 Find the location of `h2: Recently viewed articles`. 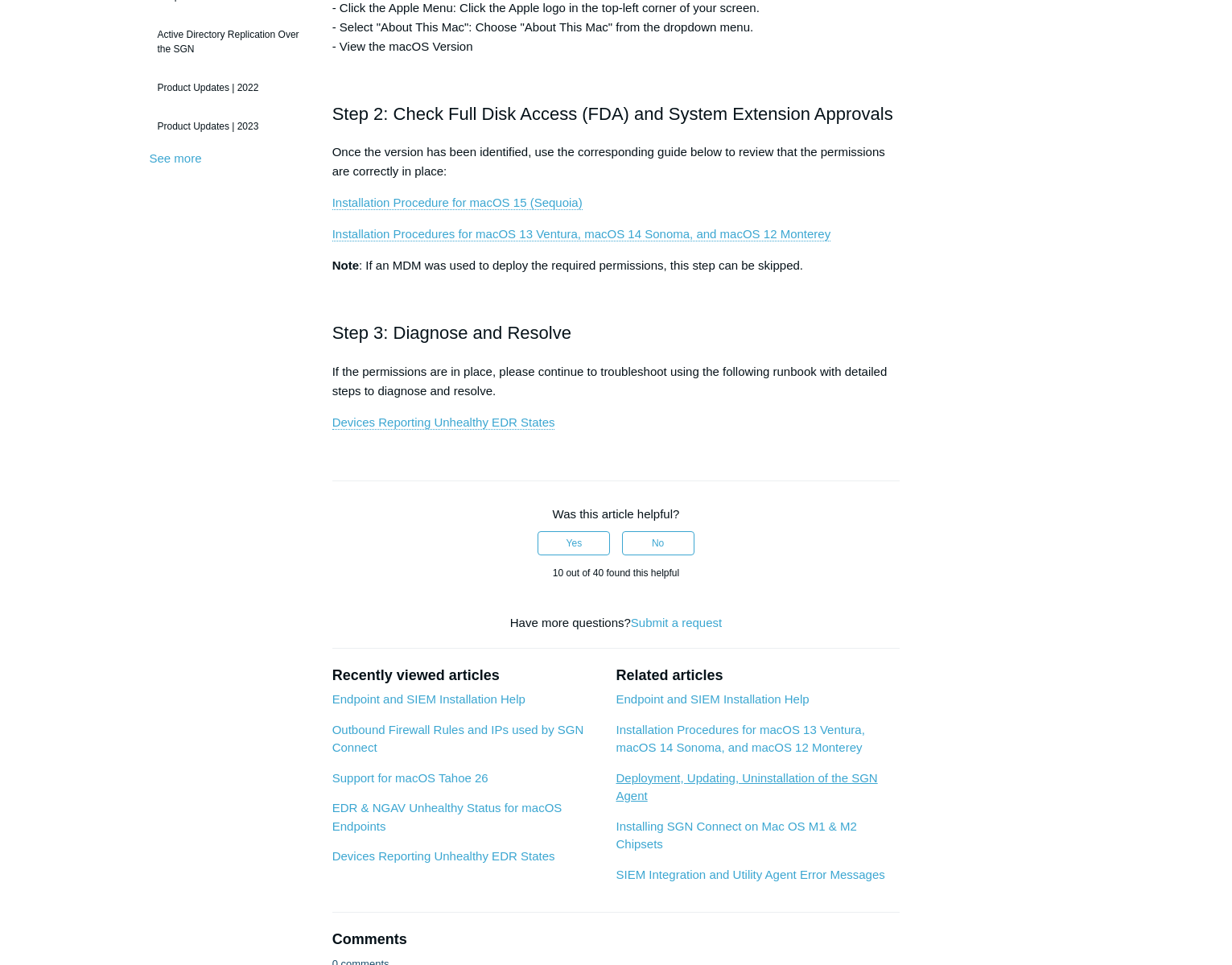

h2: Recently viewed articles is located at coordinates (466, 676).